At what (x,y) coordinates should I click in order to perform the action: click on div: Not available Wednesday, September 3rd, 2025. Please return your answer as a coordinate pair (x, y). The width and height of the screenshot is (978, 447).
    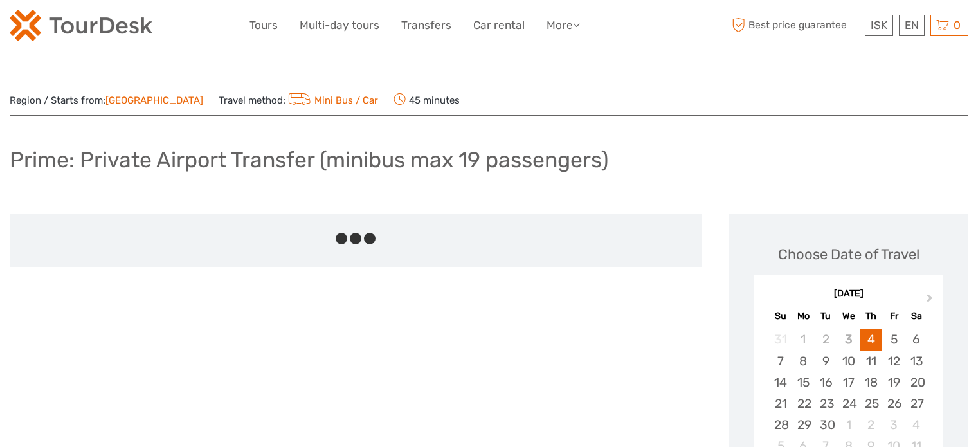
    Looking at the image, I should click on (848, 339).